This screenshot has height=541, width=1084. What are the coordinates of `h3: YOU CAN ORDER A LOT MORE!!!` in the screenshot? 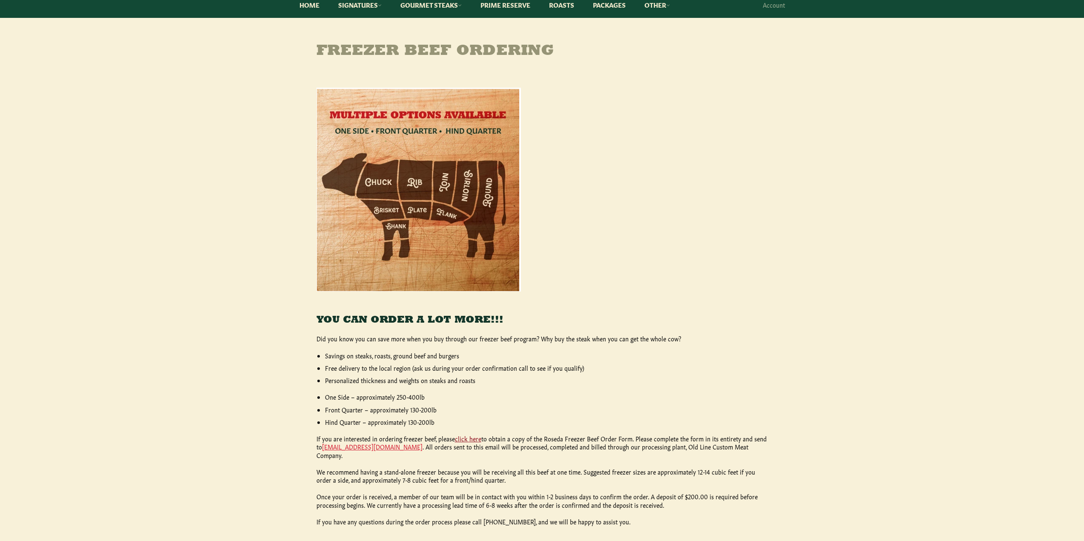 It's located at (542, 320).